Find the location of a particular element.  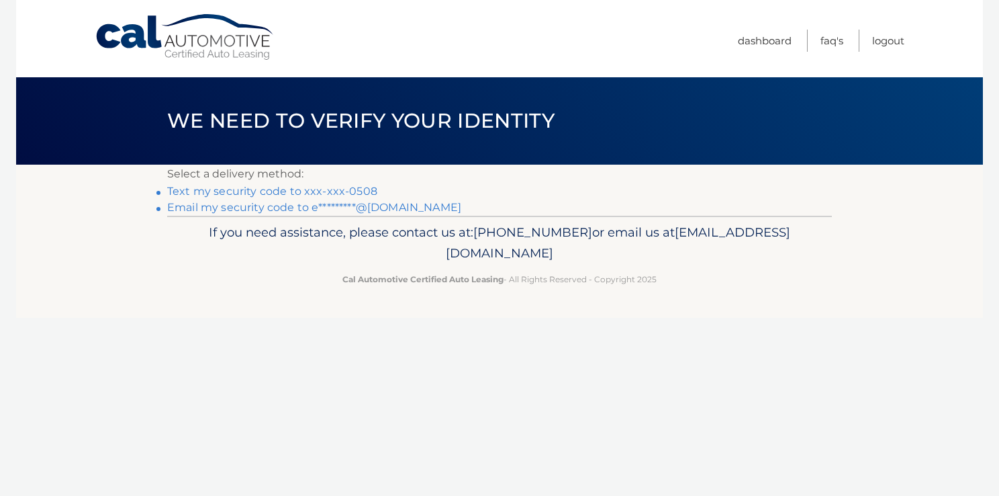

p: If you need assistance, please contact us at: or email us at is located at coordinates (500, 243).